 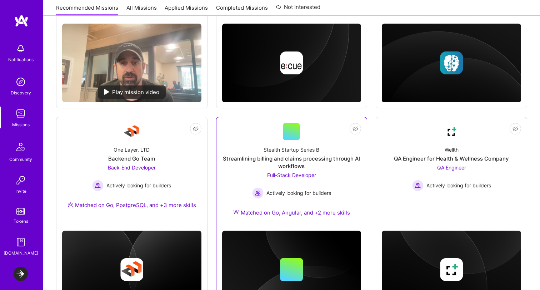 I want to click on a: Company LogoOne Layer, LTDBackend Go TeamBack-End Developer Actively looking for buildersActively..., so click(x=132, y=170).